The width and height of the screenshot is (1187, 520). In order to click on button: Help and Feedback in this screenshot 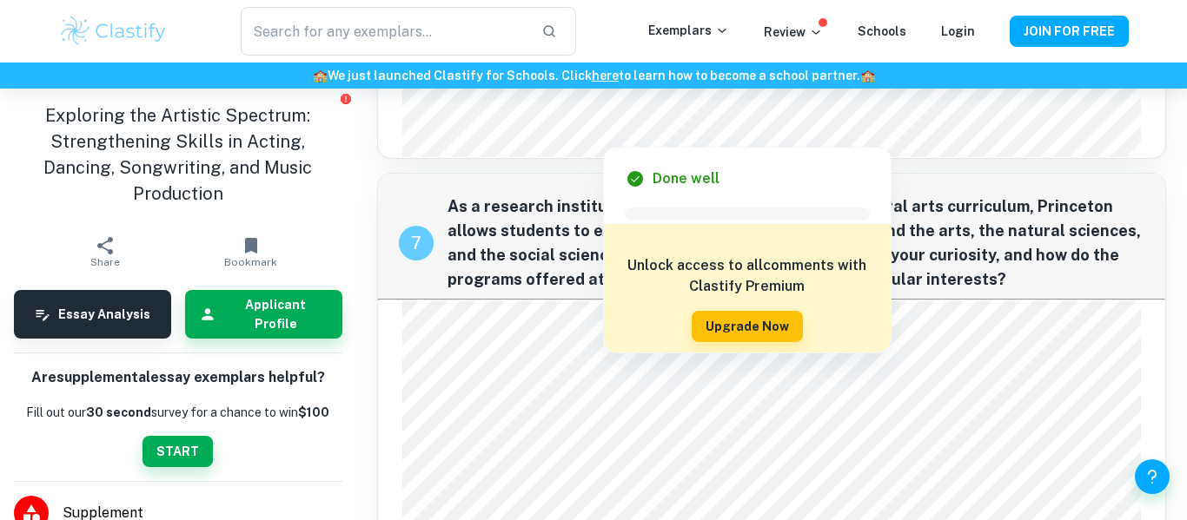, I will do `click(1152, 477)`.